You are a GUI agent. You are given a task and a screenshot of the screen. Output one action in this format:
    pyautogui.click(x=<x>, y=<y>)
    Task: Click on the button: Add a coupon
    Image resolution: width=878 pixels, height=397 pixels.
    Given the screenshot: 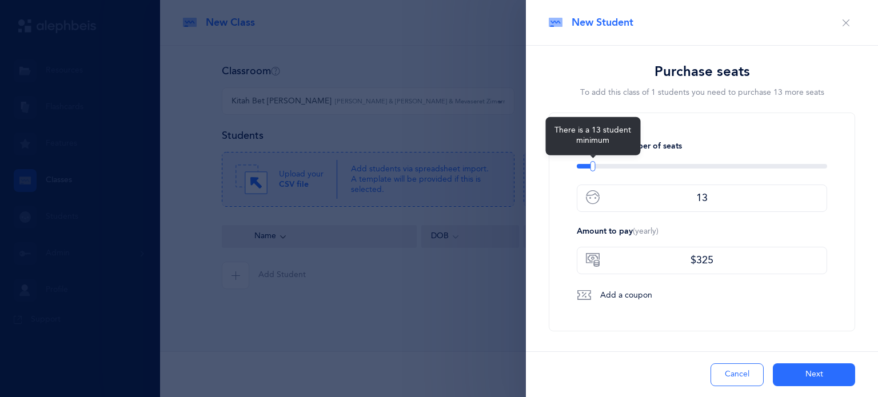 What is the action you would take?
    pyautogui.click(x=614, y=295)
    